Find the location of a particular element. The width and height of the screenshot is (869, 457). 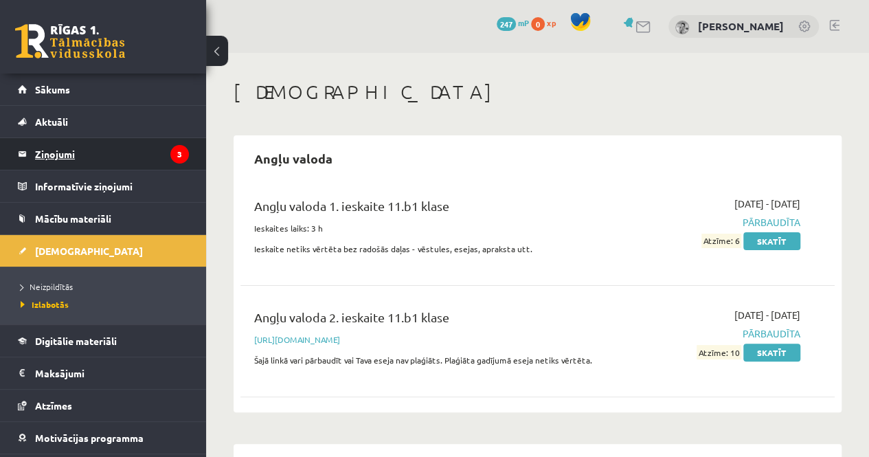

span: Motivācijas programma is located at coordinates (89, 438).